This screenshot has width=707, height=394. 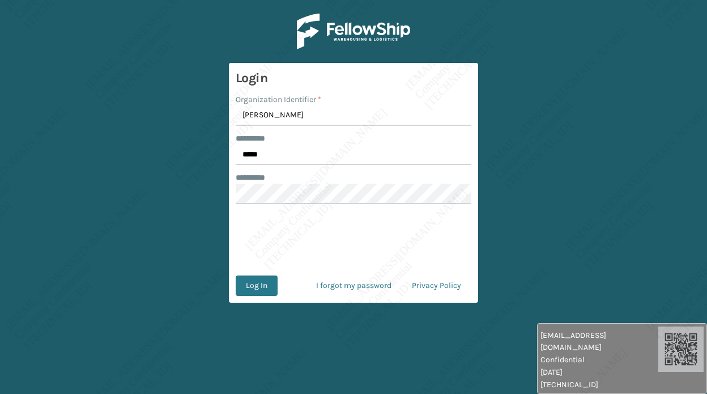 I want to click on label: Organization Identifier, so click(x=278, y=99).